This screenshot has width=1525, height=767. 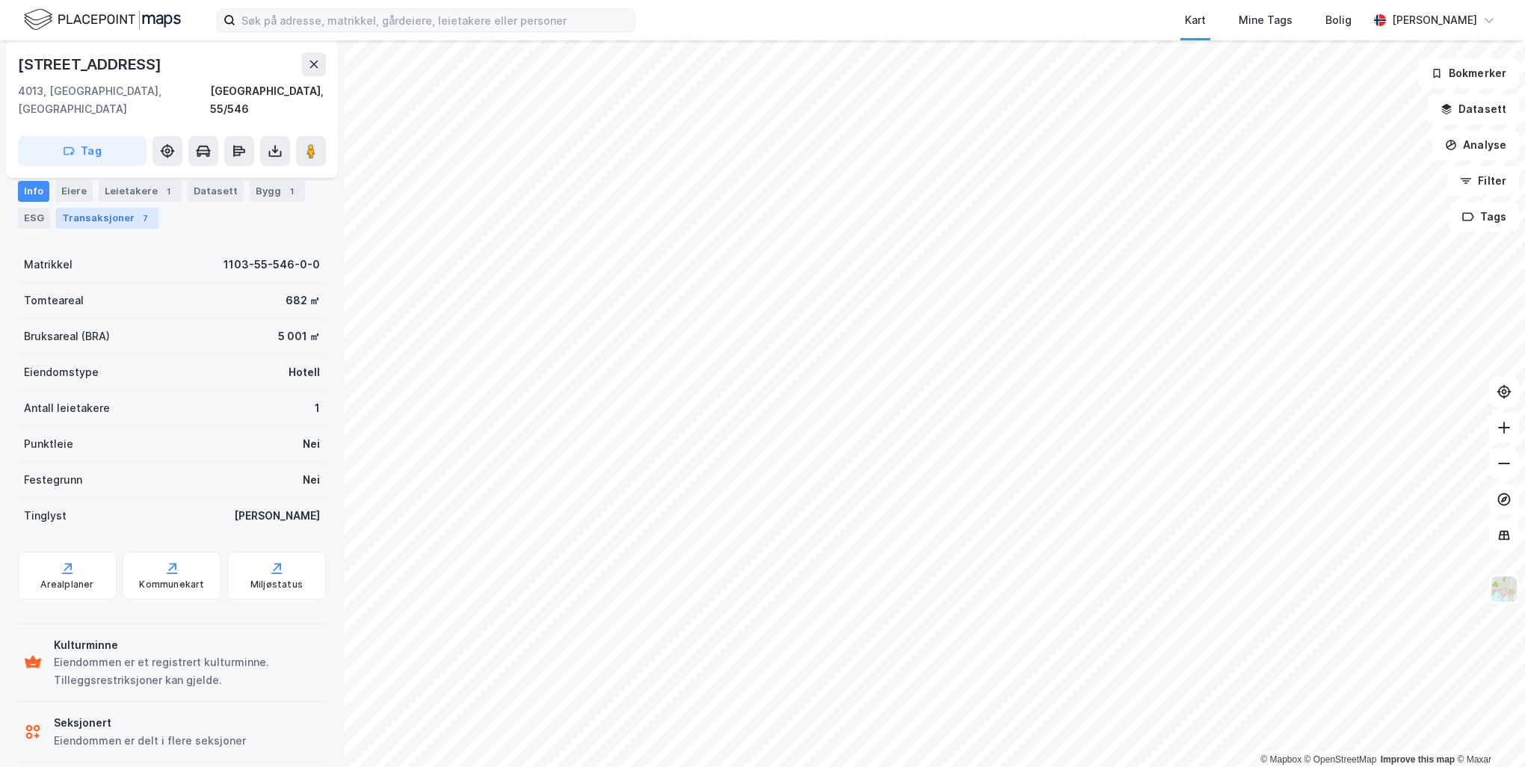 What do you see at coordinates (67, 336) in the screenshot?
I see `div: Bruksareal (BRA)` at bounding box center [67, 336].